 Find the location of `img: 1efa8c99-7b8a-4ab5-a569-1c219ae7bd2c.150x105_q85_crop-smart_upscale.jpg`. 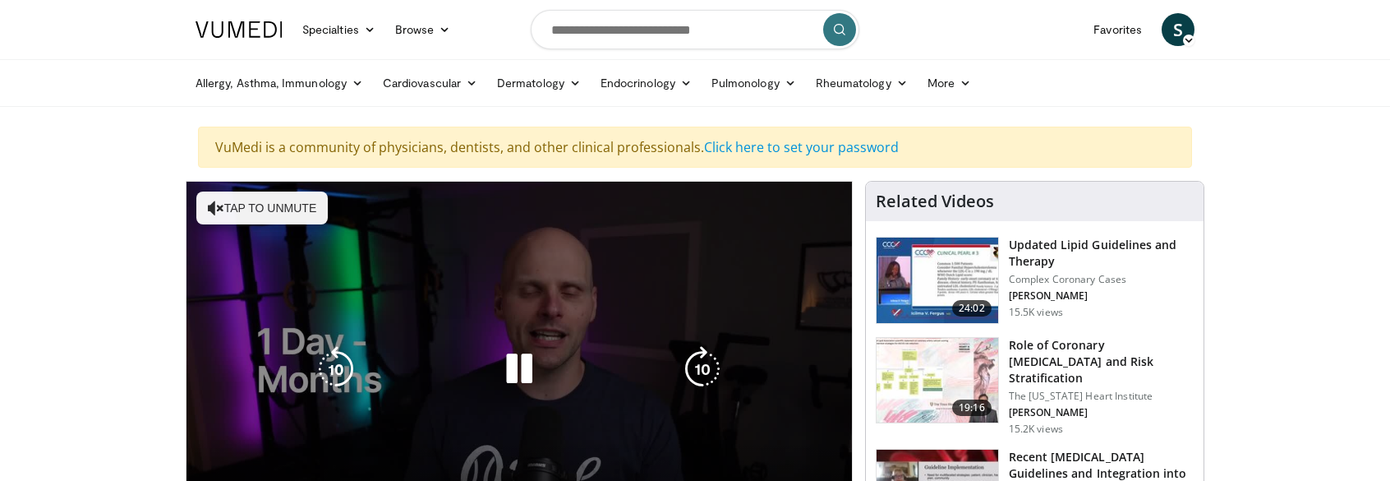

img: 1efa8c99-7b8a-4ab5-a569-1c219ae7bd2c.150x105_q85_crop-smart_upscale.jpg is located at coordinates (937, 380).